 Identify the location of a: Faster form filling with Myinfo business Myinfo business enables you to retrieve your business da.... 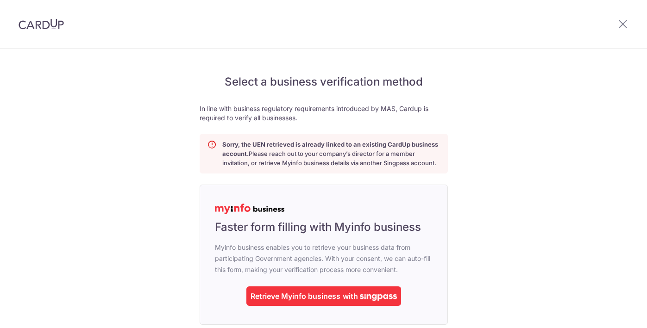
(324, 255).